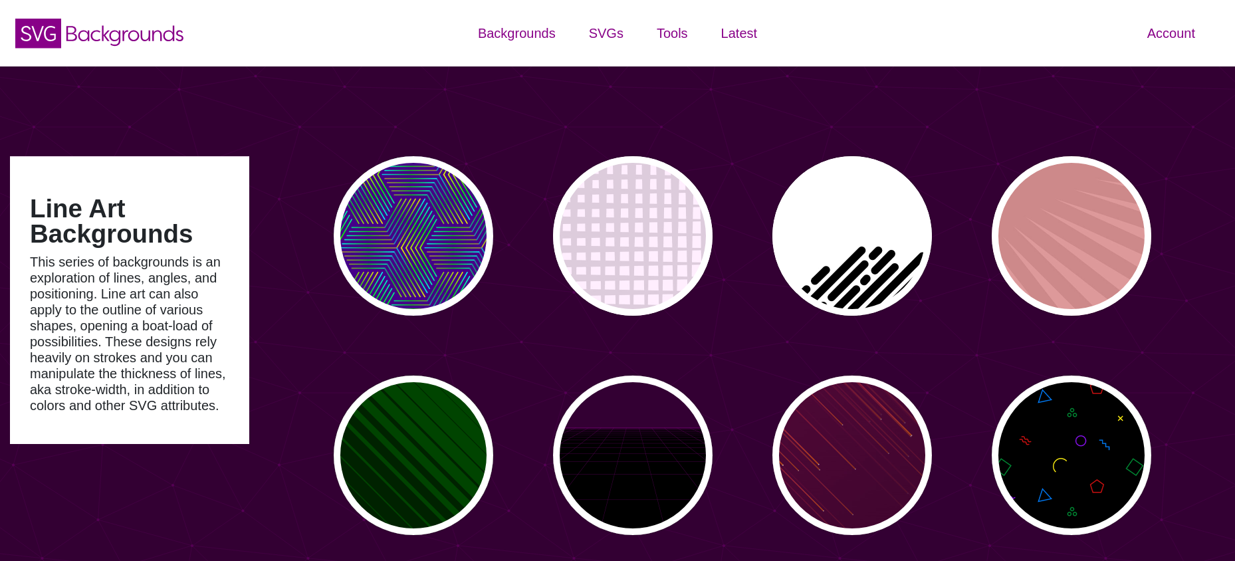 The image size is (1235, 561). What do you see at coordinates (1072, 236) in the screenshot?
I see `button: pink lines point to top left` at bounding box center [1072, 236].